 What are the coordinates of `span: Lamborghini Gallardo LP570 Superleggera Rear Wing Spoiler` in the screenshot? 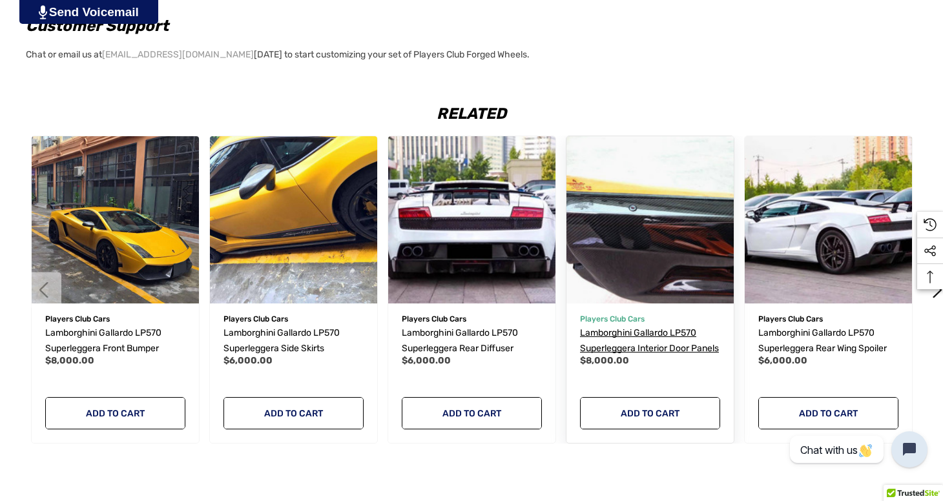 It's located at (823, 341).